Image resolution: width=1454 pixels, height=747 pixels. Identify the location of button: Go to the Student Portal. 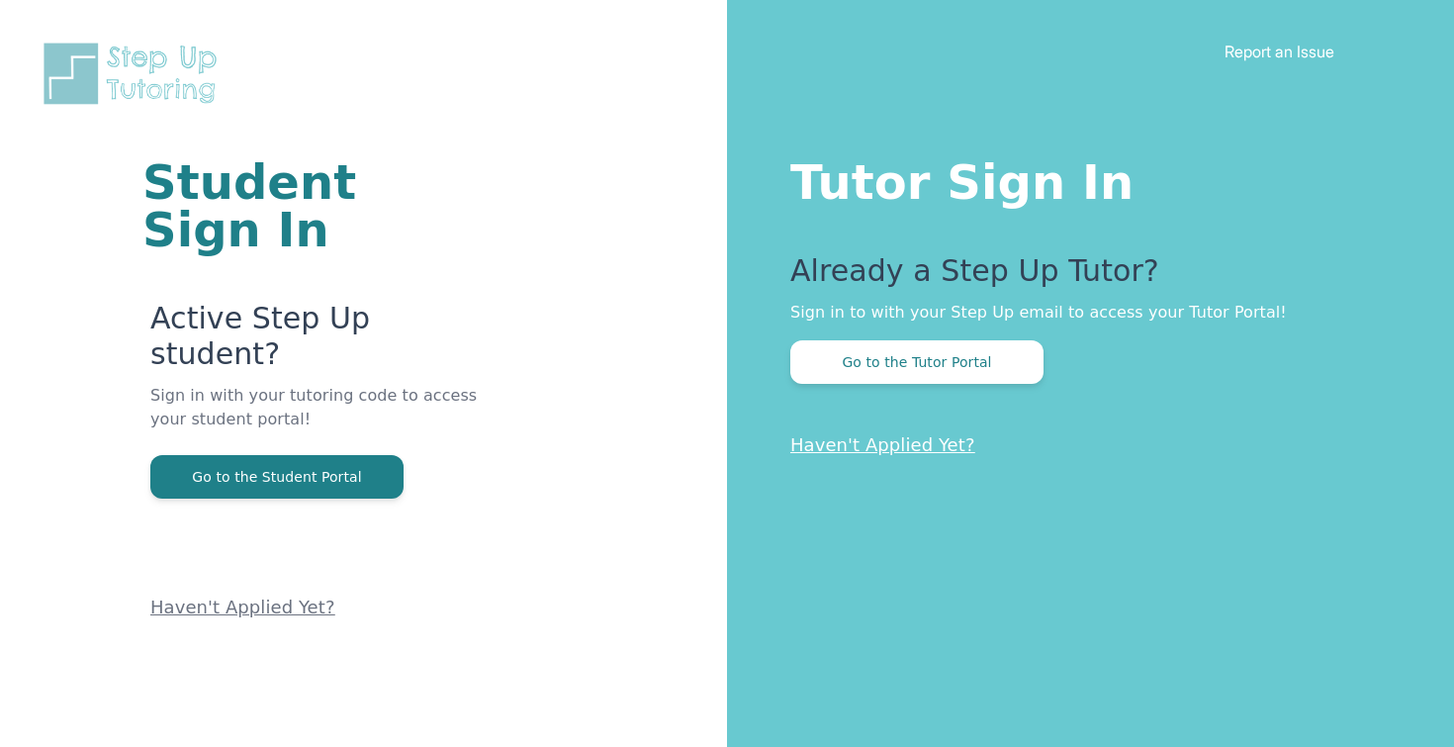
(277, 477).